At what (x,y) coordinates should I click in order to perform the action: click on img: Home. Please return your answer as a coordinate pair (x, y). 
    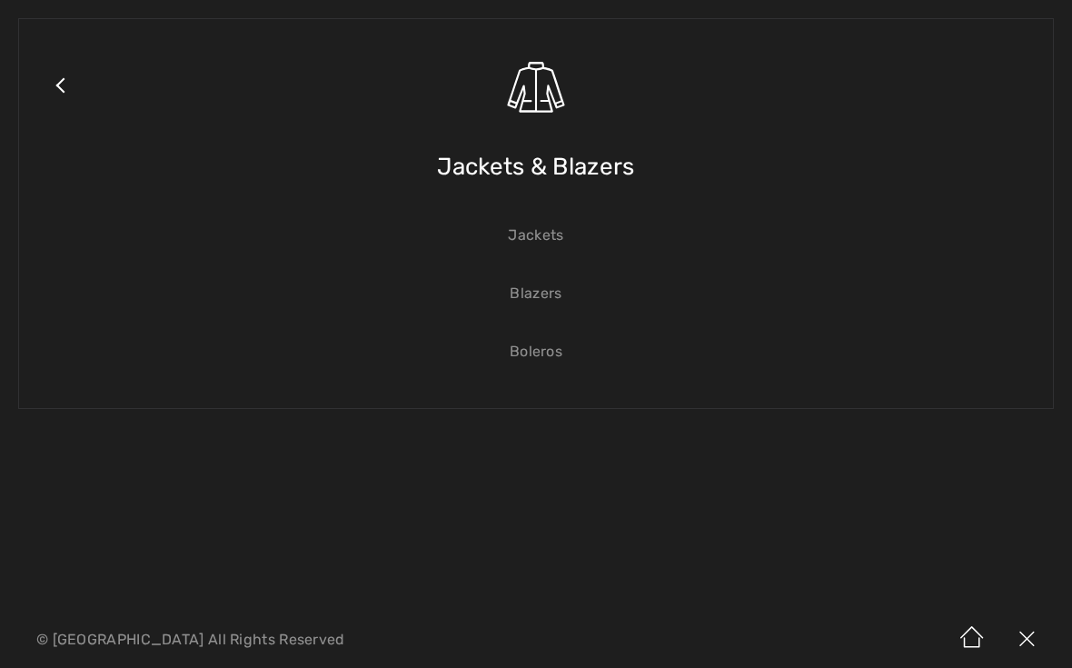
    Looking at the image, I should click on (972, 640).